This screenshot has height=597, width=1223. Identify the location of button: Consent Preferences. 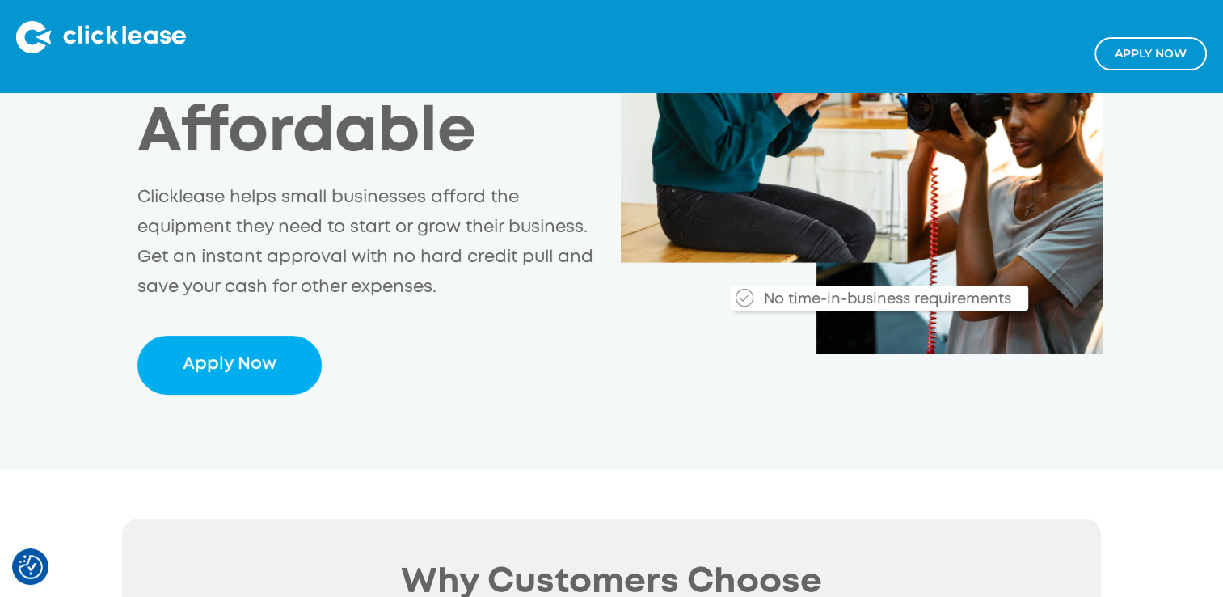
(31, 567).